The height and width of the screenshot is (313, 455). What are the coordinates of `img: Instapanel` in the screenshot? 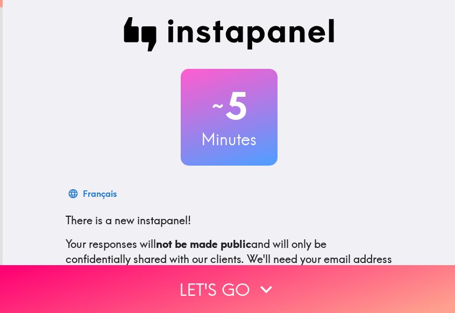 It's located at (229, 34).